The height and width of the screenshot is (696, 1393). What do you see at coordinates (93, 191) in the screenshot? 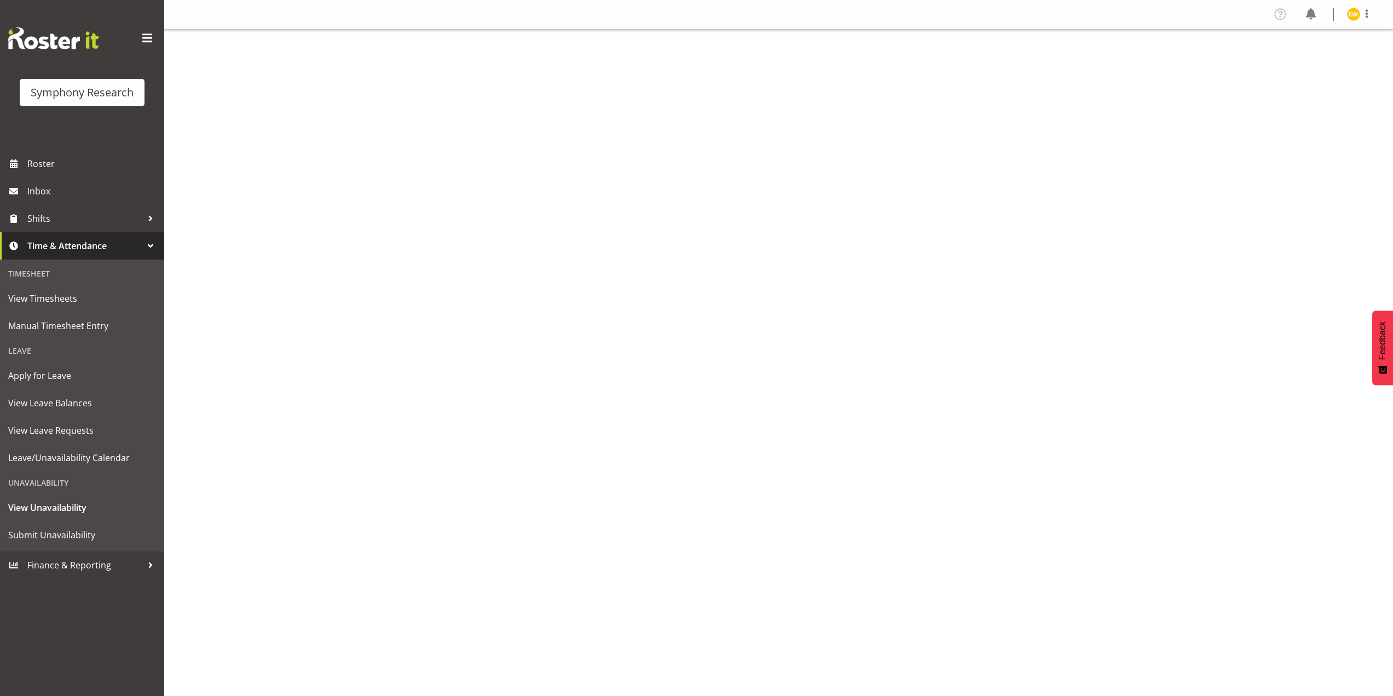
I see `span: Inbox` at bounding box center [93, 191].